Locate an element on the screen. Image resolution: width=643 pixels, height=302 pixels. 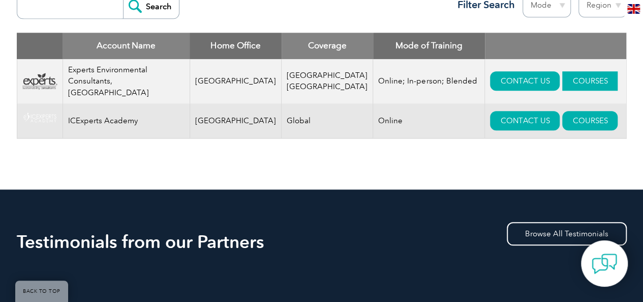
h2: Testimonials from our Partners is located at coordinates (322, 242).